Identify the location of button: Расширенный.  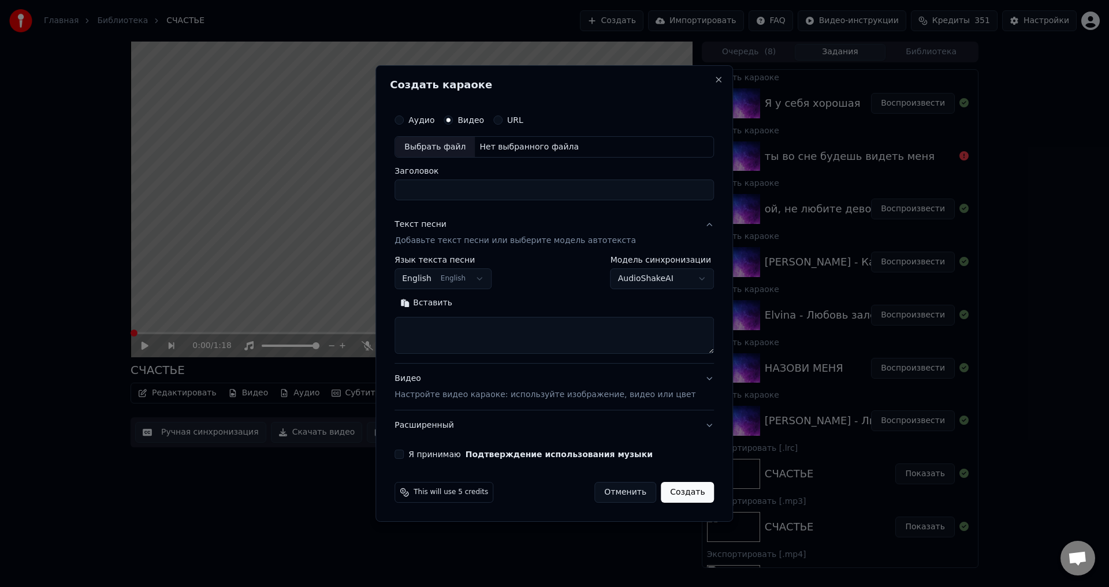
(554, 426).